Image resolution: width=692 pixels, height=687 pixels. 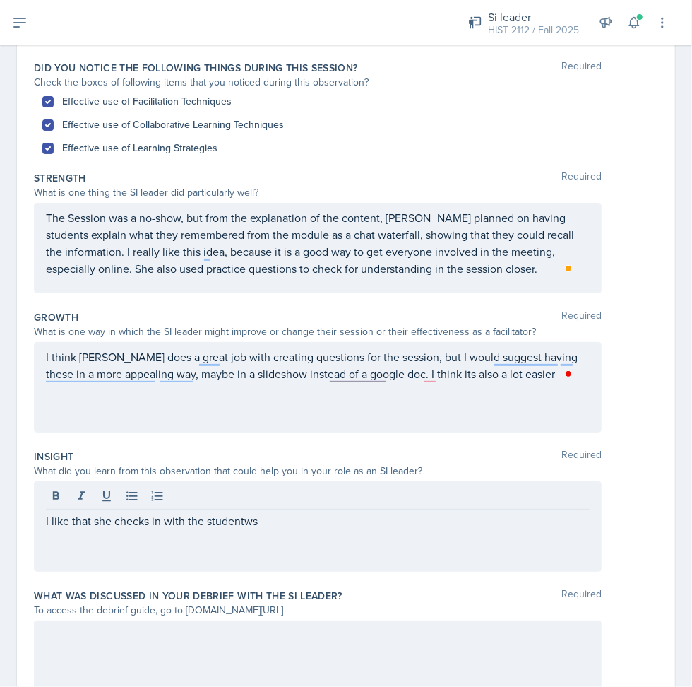 I want to click on div: HIST 2112 / Fall 2025, so click(x=533, y=30).